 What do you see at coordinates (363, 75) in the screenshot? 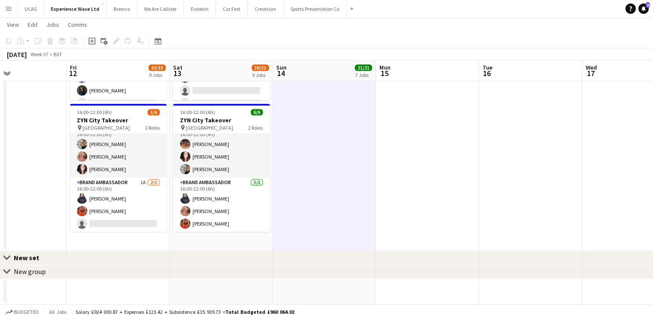
I see `div: 7 Jobs` at bounding box center [363, 75].